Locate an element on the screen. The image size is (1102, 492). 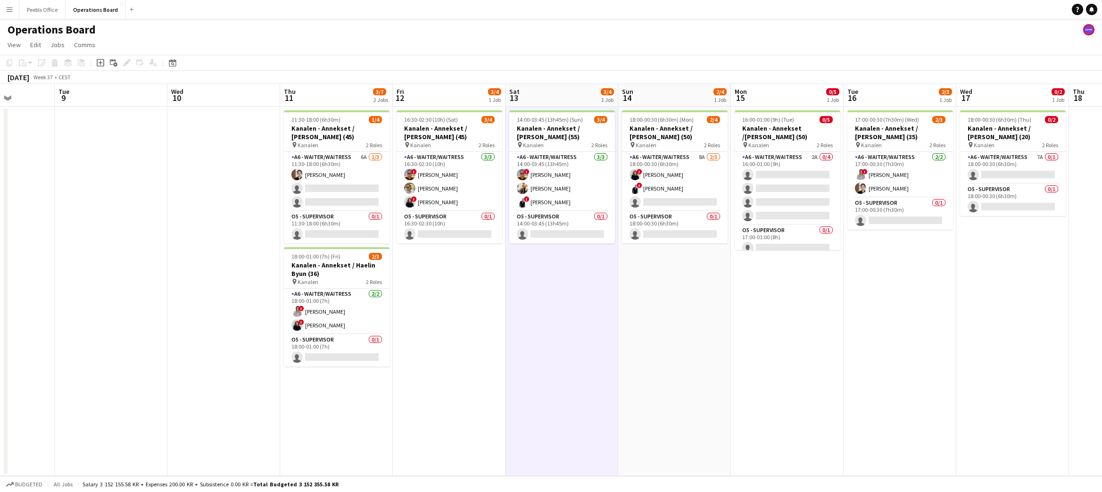
span: 17:00-00:30 (7h30m) (Wed) is located at coordinates (887, 119).